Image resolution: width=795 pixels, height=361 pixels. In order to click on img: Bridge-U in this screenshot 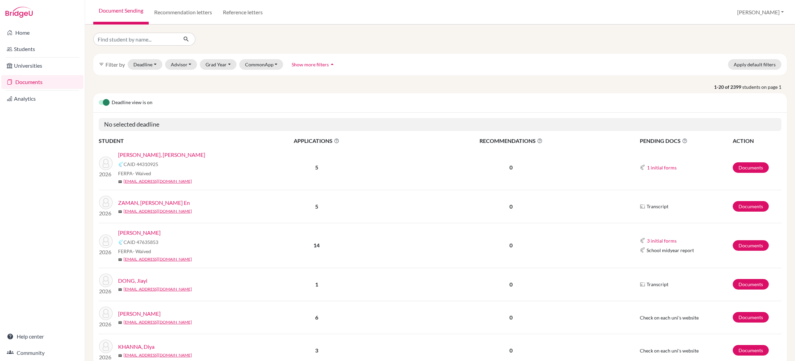, I will do `click(19, 12)`.